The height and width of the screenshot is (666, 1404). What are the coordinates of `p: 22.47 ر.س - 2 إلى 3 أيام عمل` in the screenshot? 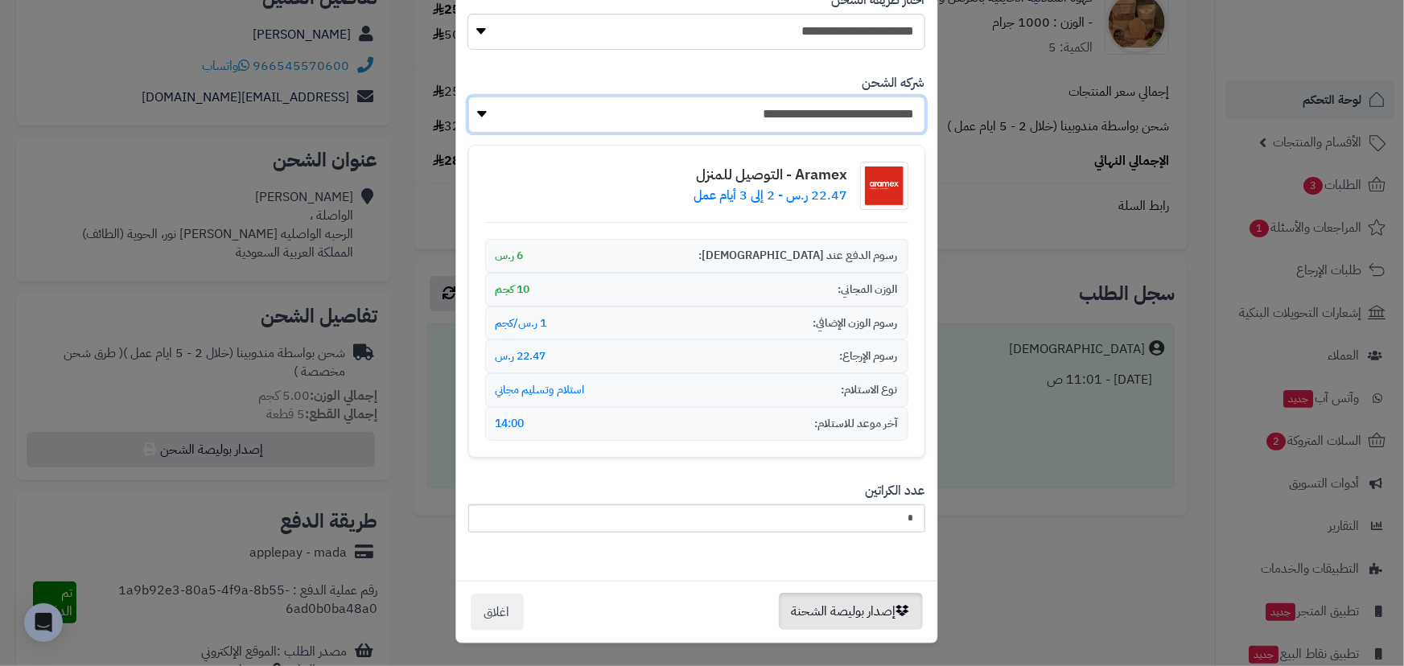 It's located at (771, 195).